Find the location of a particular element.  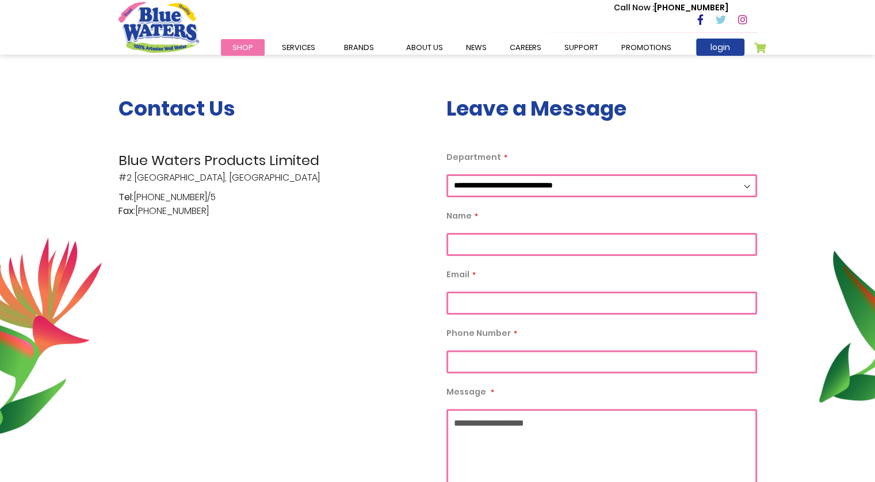

a: Promotions is located at coordinates (646, 47).